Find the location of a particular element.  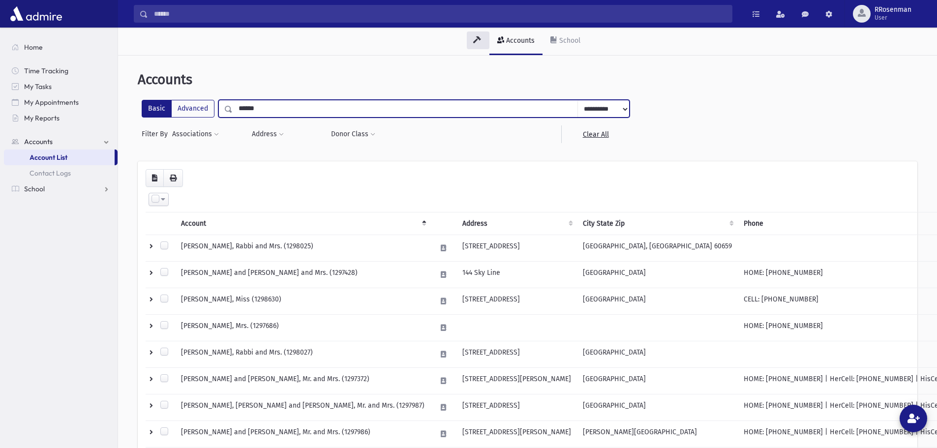

th: Account: activate to sort column descending is located at coordinates (302, 224).